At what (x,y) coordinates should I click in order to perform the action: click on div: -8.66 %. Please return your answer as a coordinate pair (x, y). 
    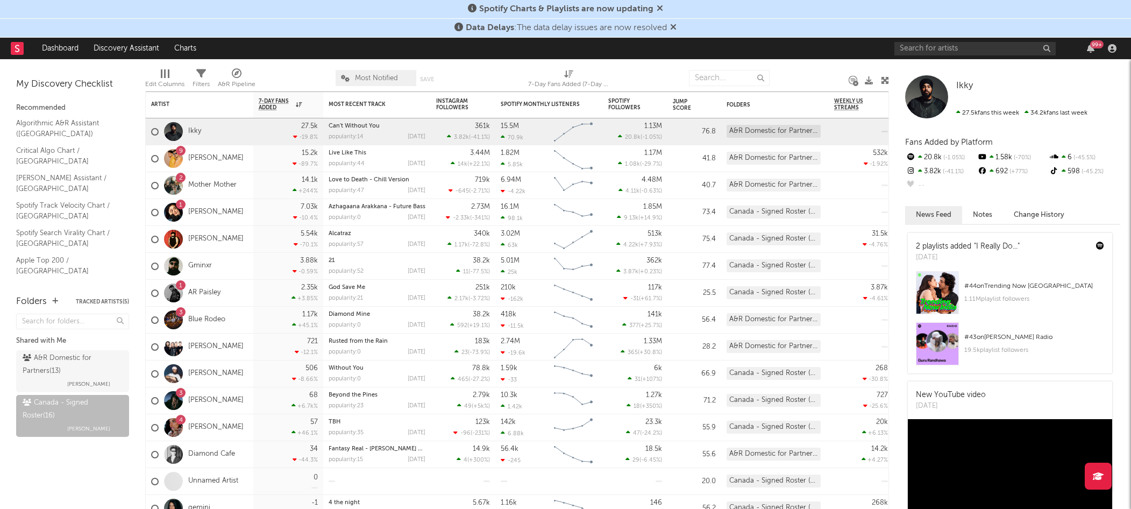
    Looking at the image, I should click on (305, 379).